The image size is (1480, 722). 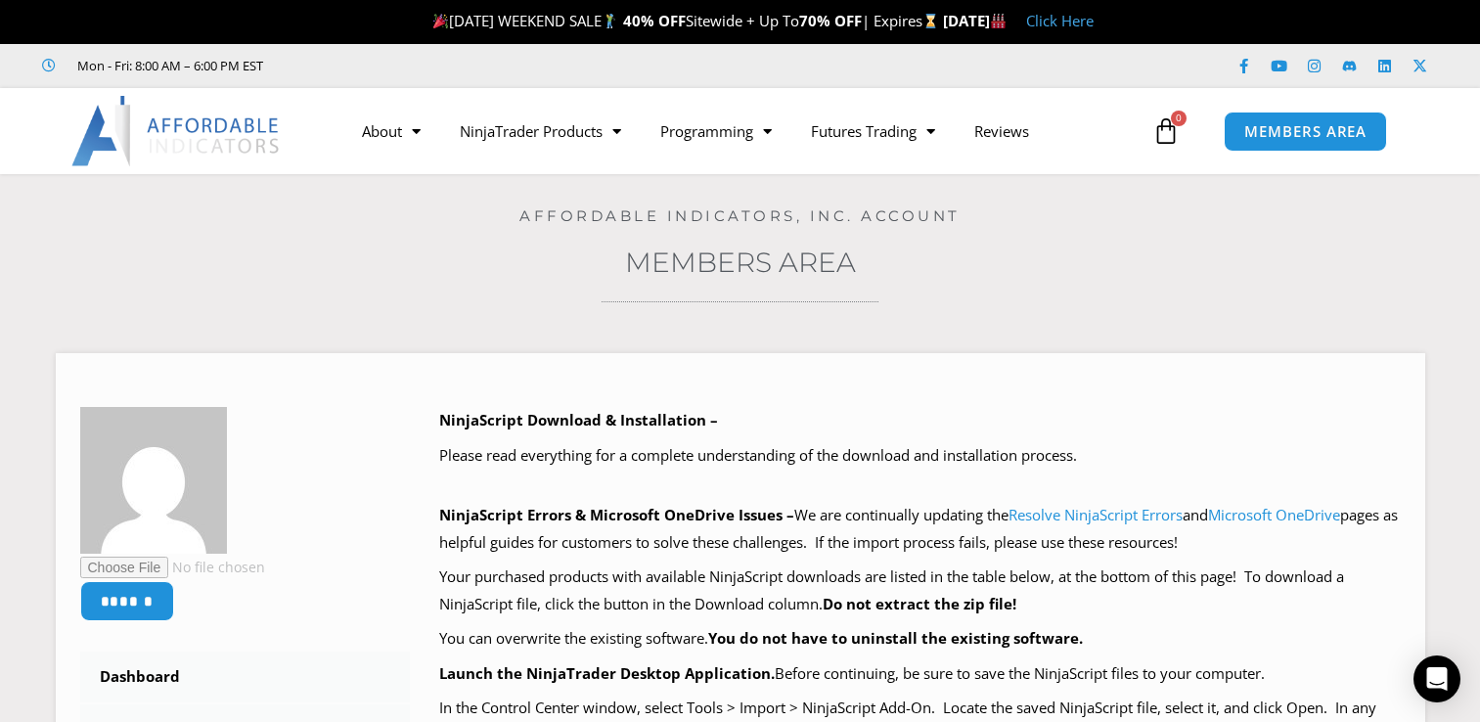 What do you see at coordinates (578, 420) in the screenshot?
I see `b: NinjaScript Download & Installation –` at bounding box center [578, 420].